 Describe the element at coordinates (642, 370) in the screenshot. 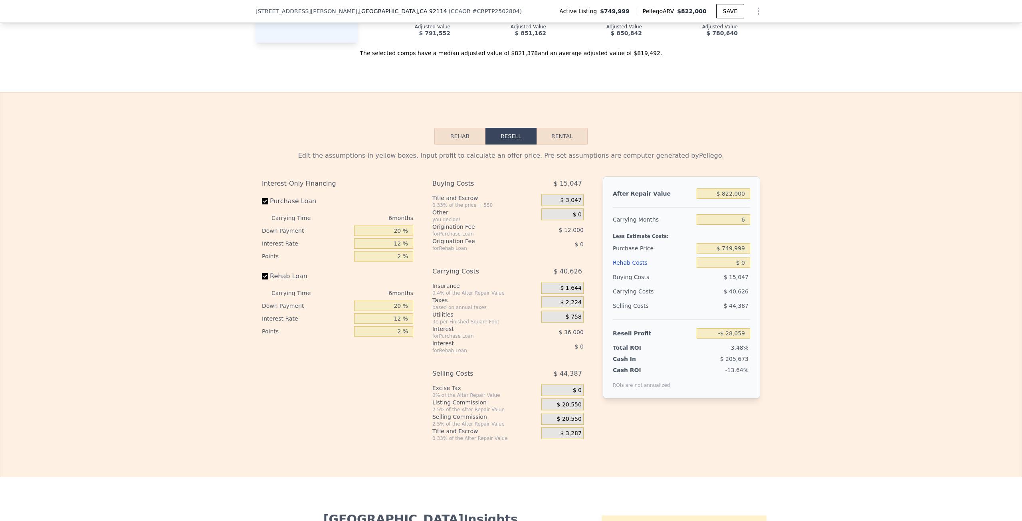

I see `div: Cash ROI` at that location.